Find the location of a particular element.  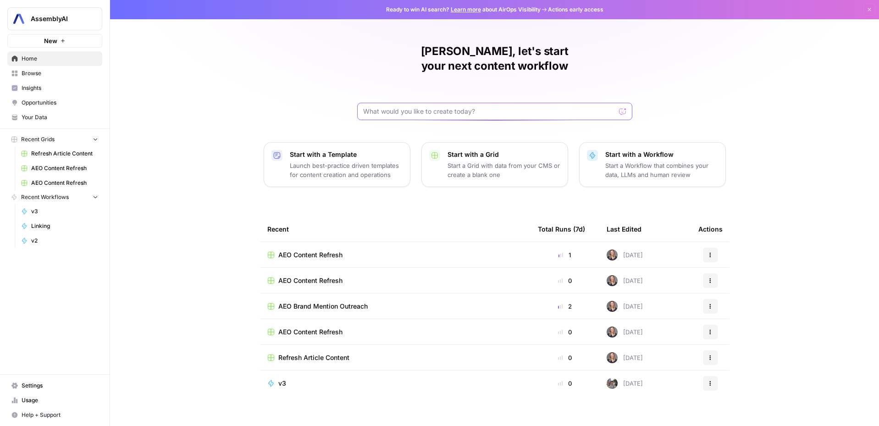

span: Usage is located at coordinates (60, 400).